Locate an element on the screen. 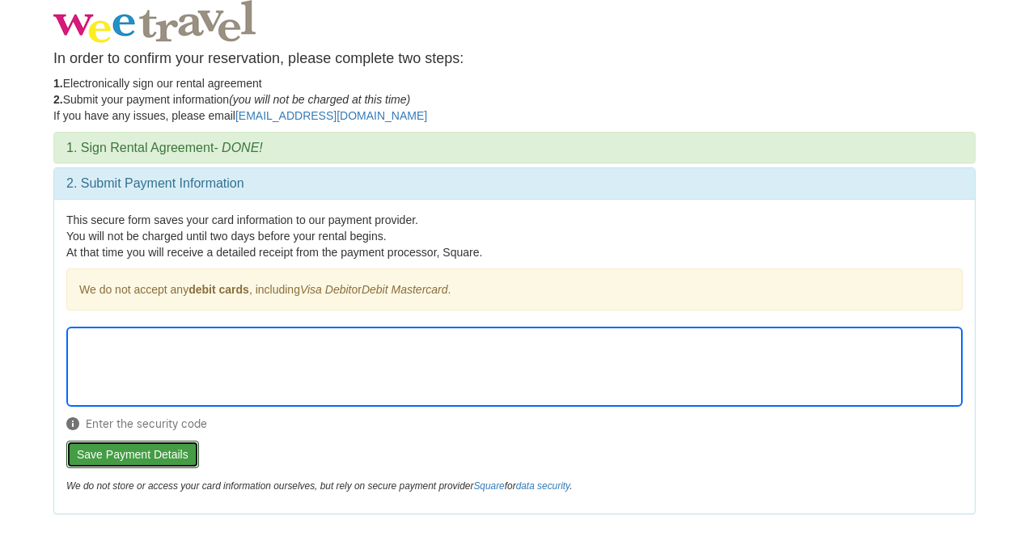 The image size is (1029, 545). strong: 2. is located at coordinates (58, 100).